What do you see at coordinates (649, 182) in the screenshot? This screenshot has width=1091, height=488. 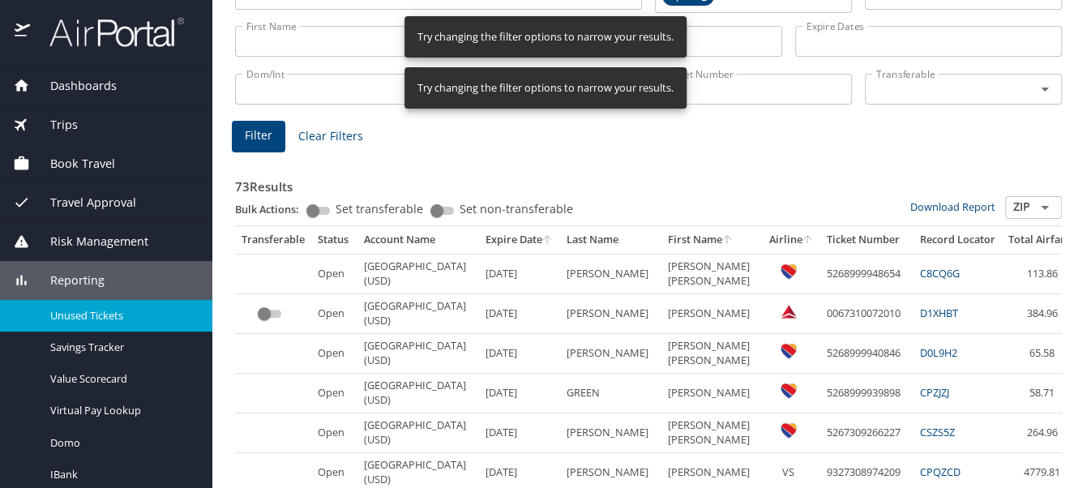 I see `h3: 73 Results` at bounding box center [649, 182].